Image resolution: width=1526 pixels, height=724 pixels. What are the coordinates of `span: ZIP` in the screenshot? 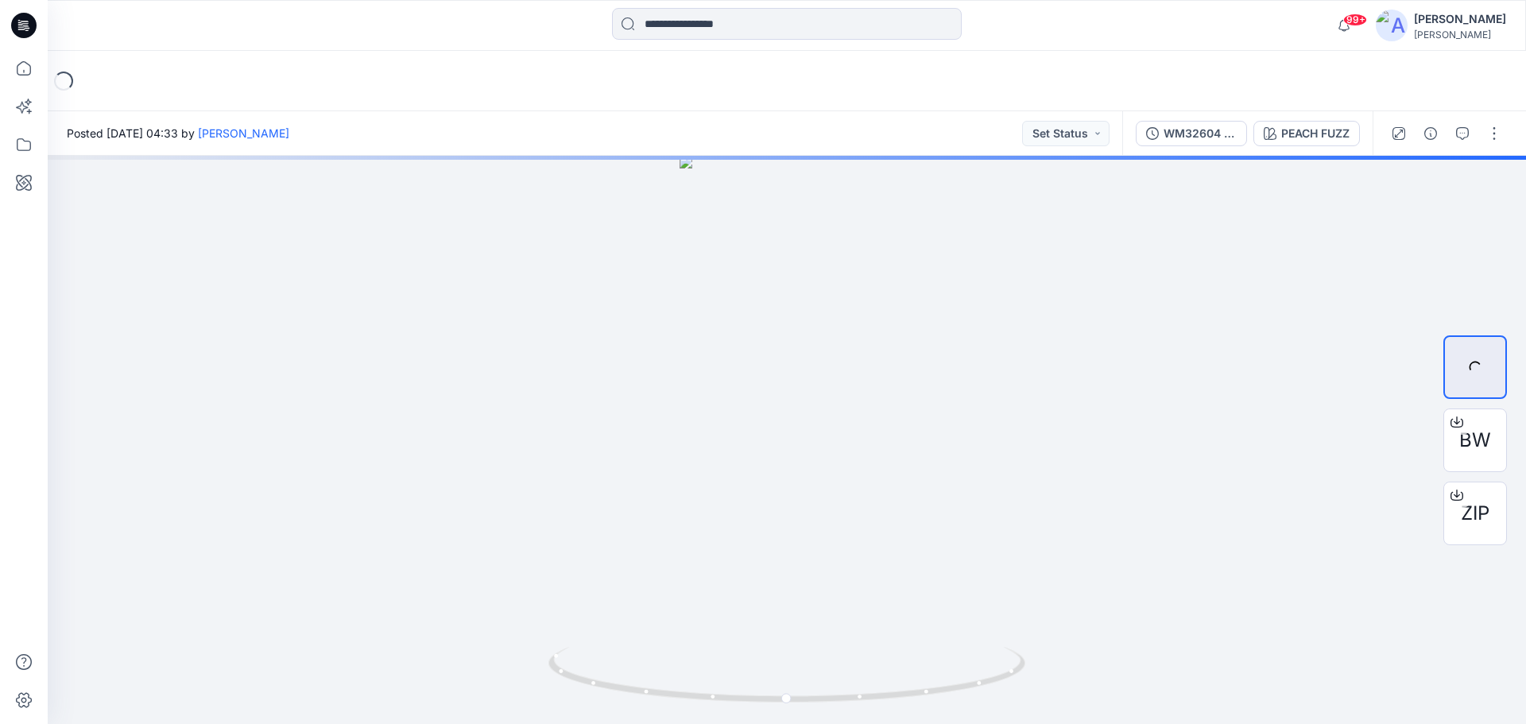 It's located at (1475, 513).